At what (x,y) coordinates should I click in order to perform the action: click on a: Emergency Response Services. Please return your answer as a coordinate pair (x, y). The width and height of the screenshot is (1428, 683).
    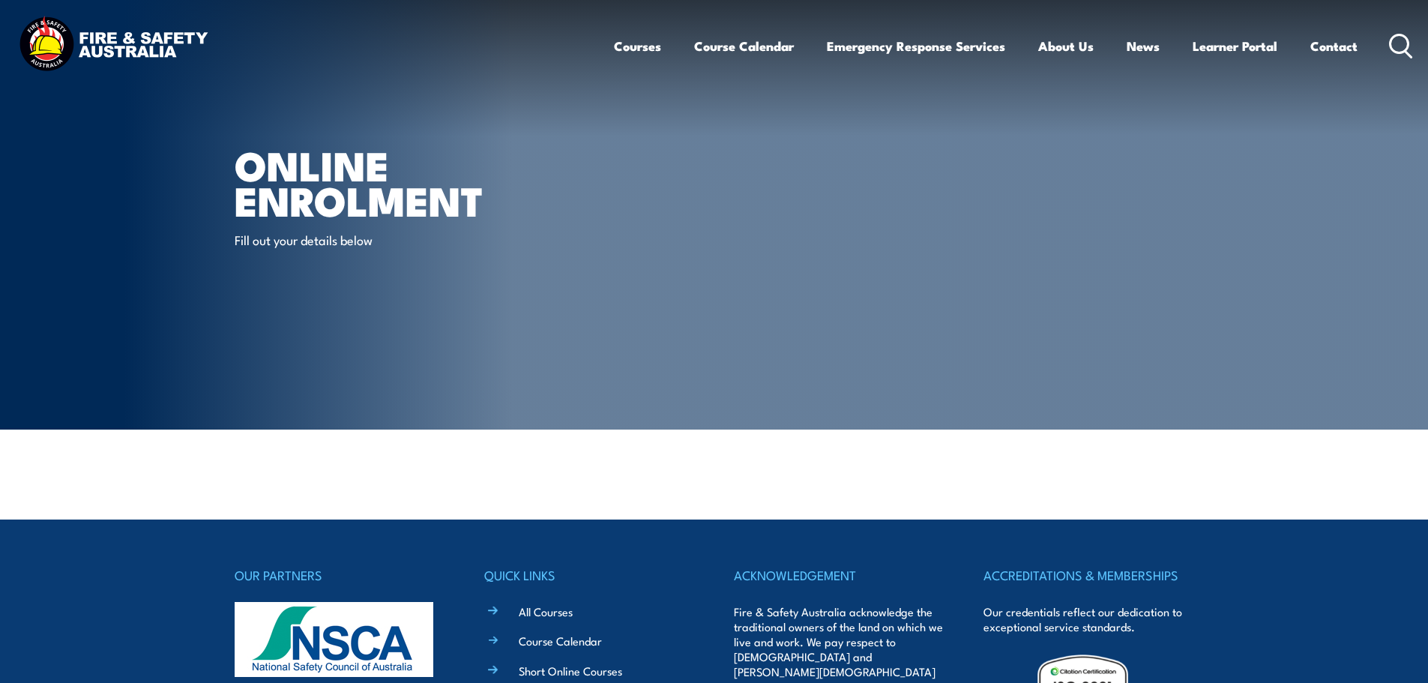
    Looking at the image, I should click on (916, 46).